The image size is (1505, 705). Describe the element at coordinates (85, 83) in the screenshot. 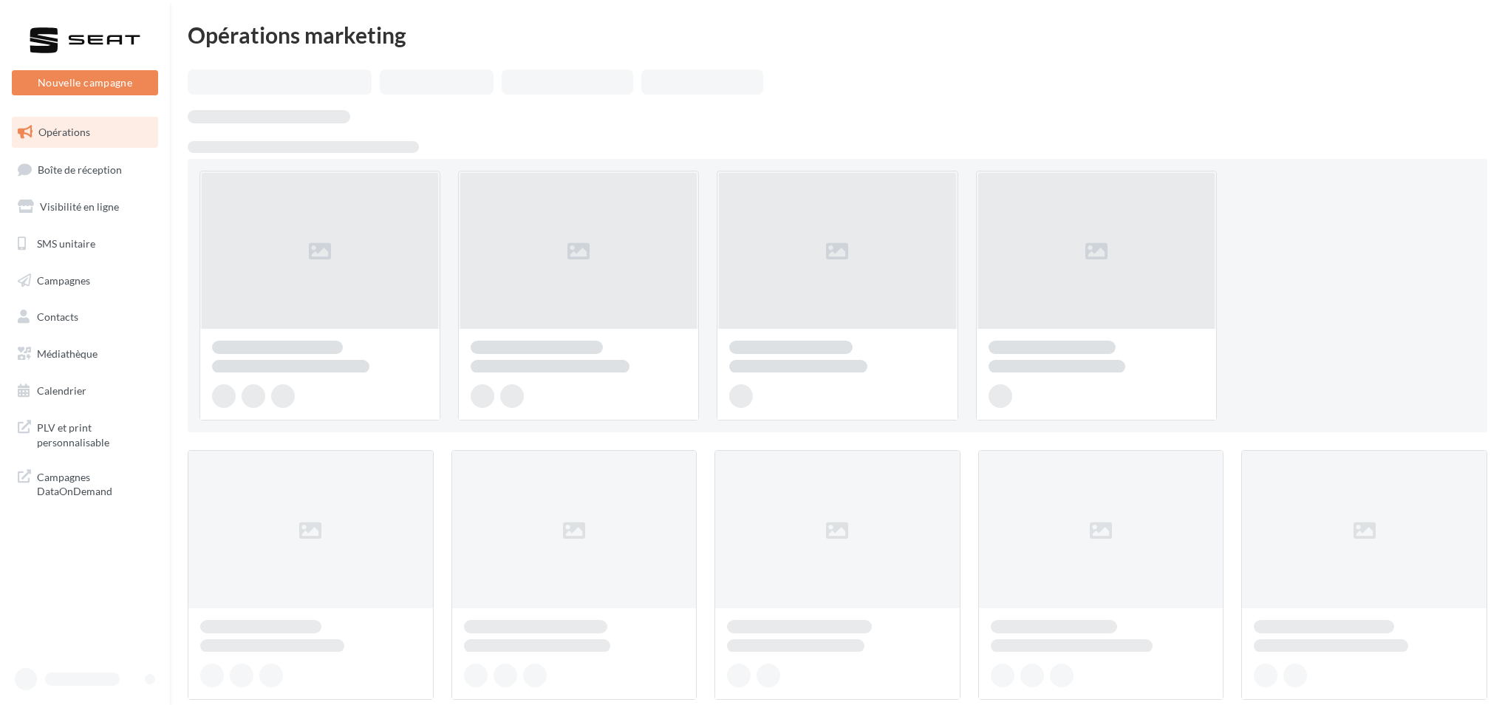

I see `button: Nouvelle campagne` at that location.